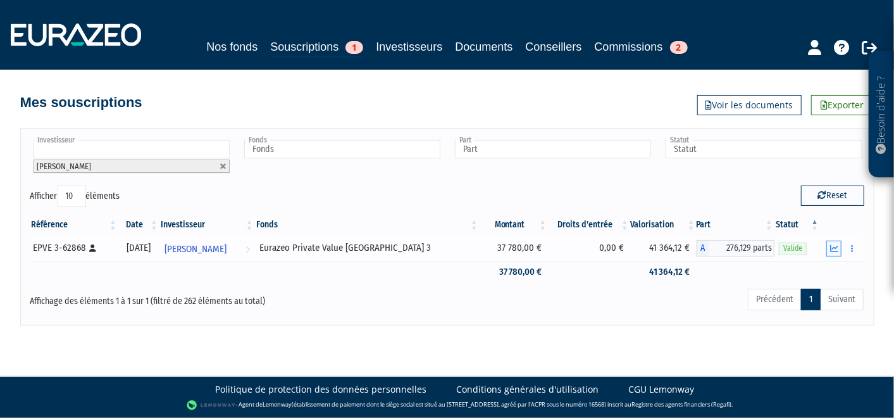 The height and width of the screenshot is (418, 894). I want to click on th: Statut : activer pour trier la colonne par ordre d&eacute;croissant, so click(797, 225).